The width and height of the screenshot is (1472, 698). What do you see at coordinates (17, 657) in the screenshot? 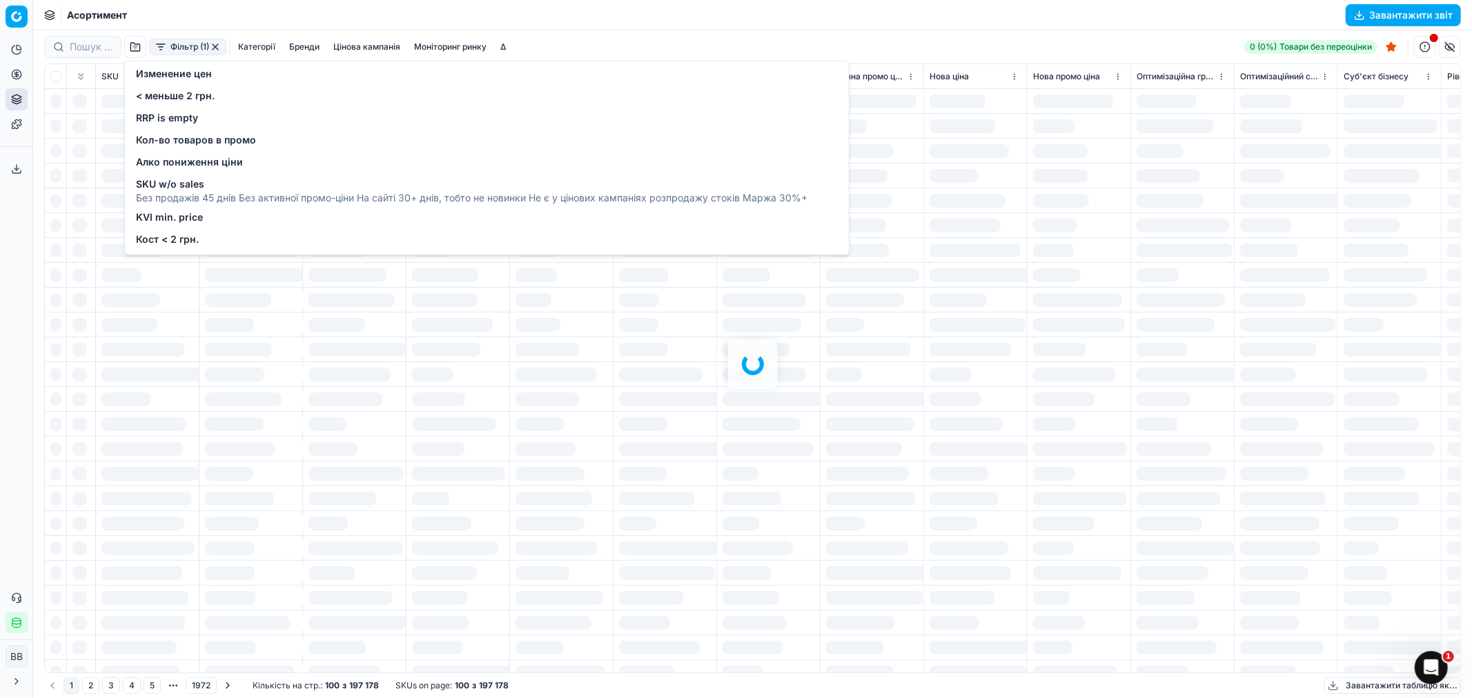
I see `span: ВВ` at bounding box center [17, 657].